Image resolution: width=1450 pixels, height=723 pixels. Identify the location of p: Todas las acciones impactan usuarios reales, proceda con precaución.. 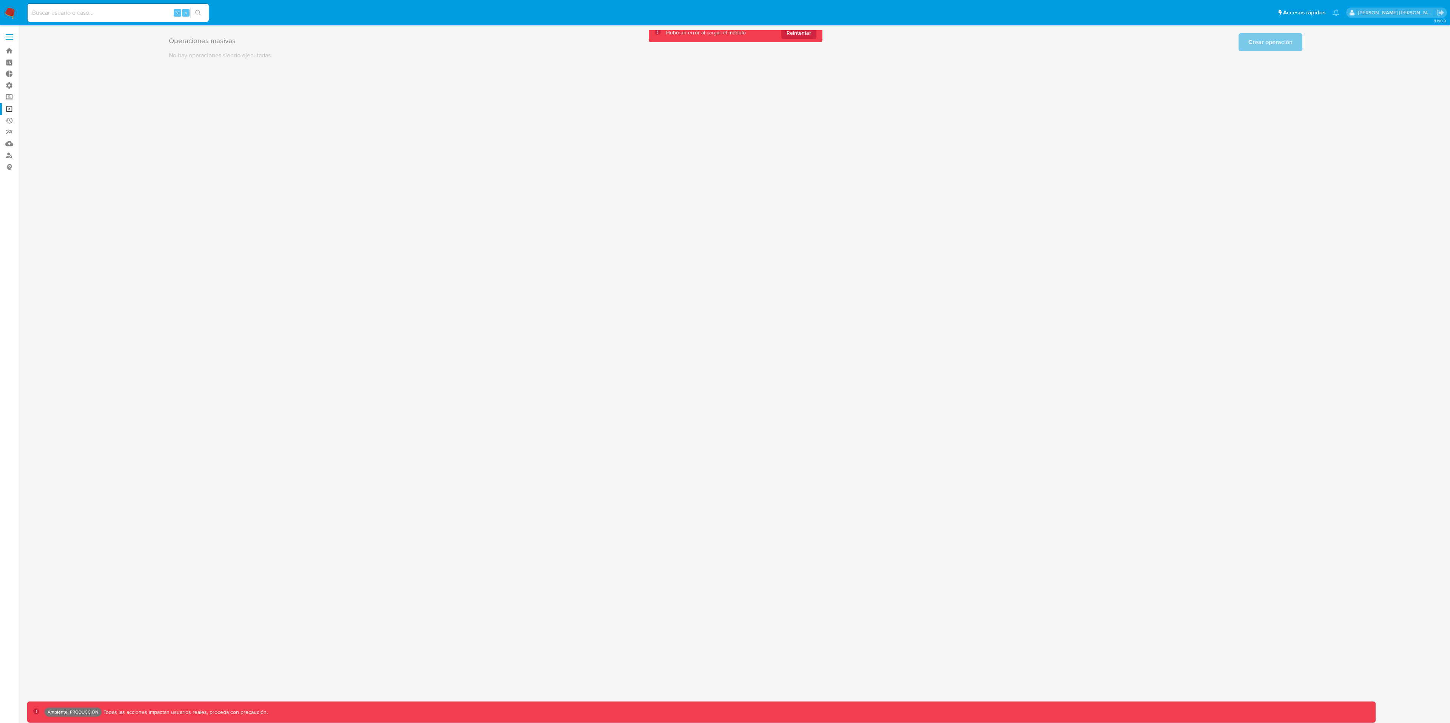
(185, 712).